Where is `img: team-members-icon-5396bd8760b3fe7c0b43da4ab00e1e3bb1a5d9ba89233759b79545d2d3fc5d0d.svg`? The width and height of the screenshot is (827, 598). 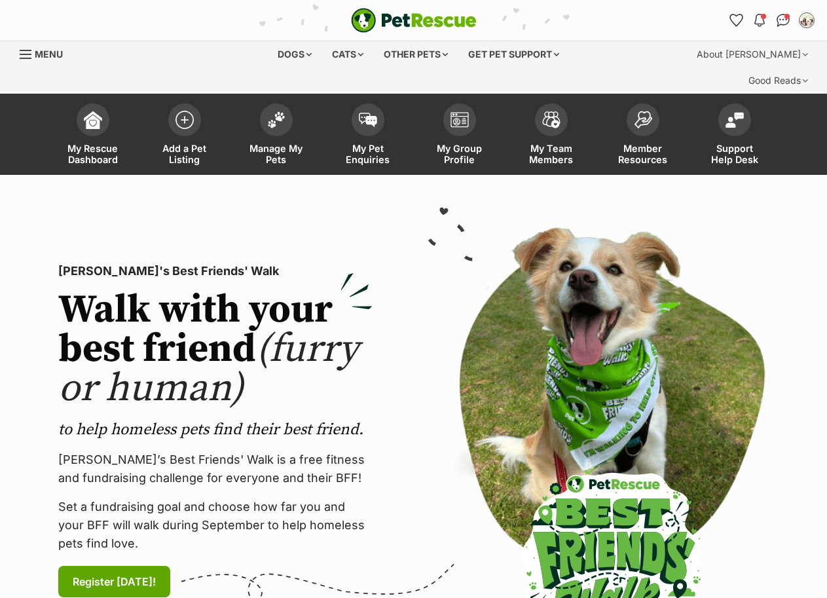 img: team-members-icon-5396bd8760b3fe7c0b43da4ab00e1e3bb1a5d9ba89233759b79545d2d3fc5d0d.svg is located at coordinates (552, 120).